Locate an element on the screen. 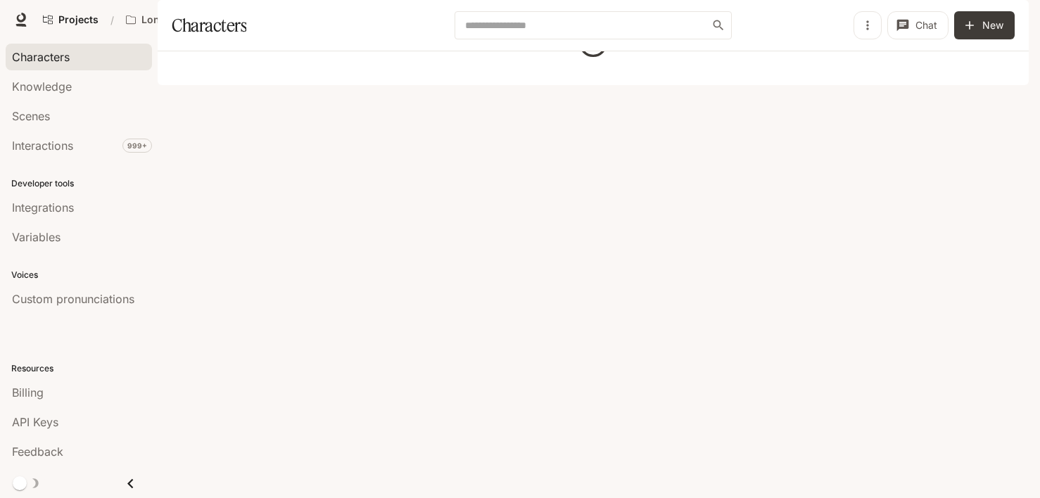 The height and width of the screenshot is (498, 1040). button: New is located at coordinates (984, 25).